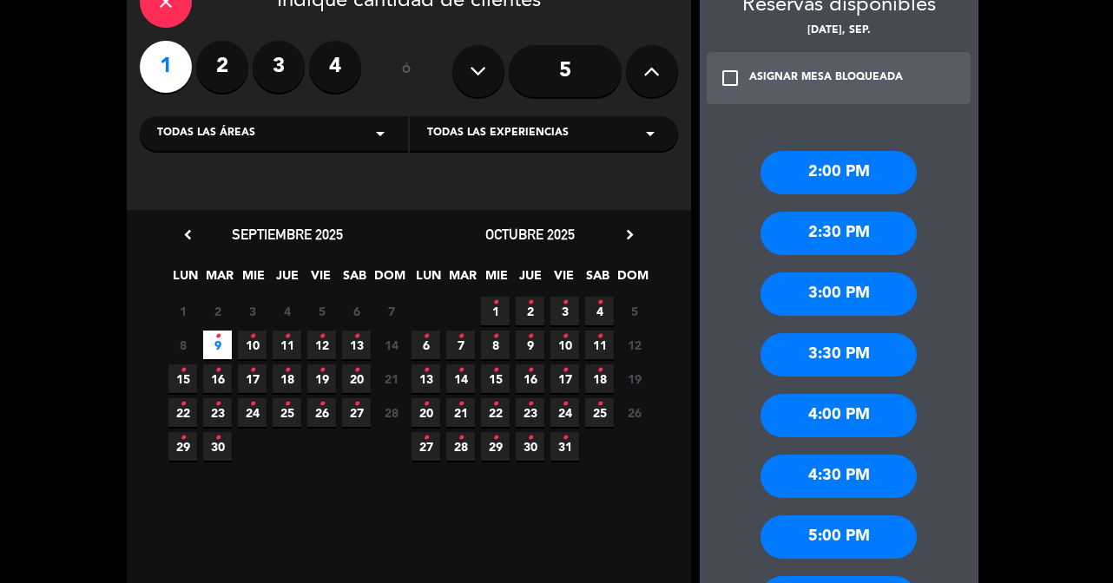 The width and height of the screenshot is (1113, 583). Describe the element at coordinates (406, 71) in the screenshot. I see `div: ó` at that location.